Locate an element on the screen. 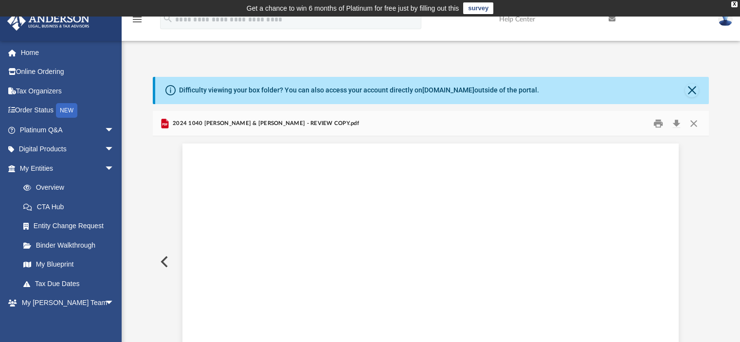  a: Online Ordering is located at coordinates (68, 72).